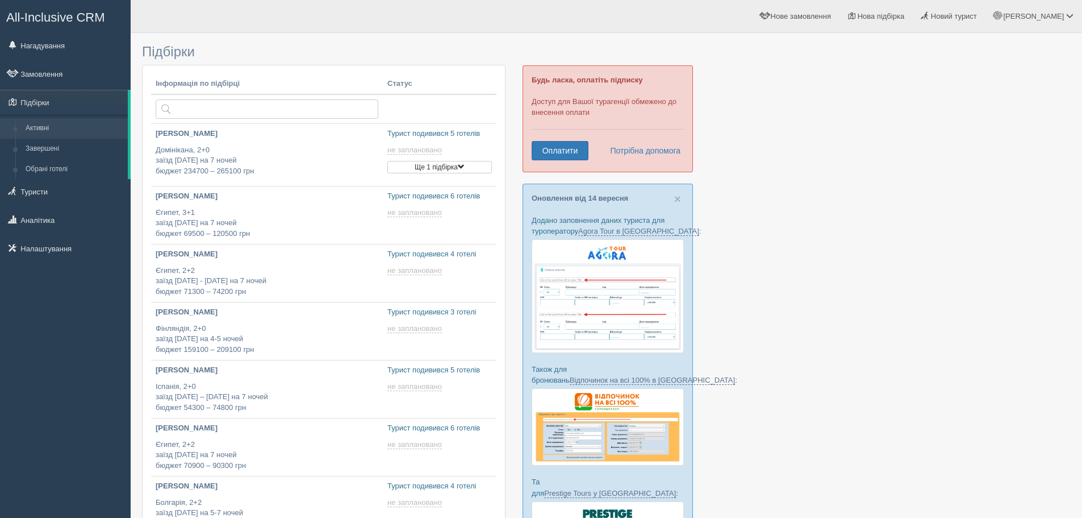 The height and width of the screenshot is (518, 1082). Describe the element at coordinates (74, 169) in the screenshot. I see `a: Обрані готелі` at that location.